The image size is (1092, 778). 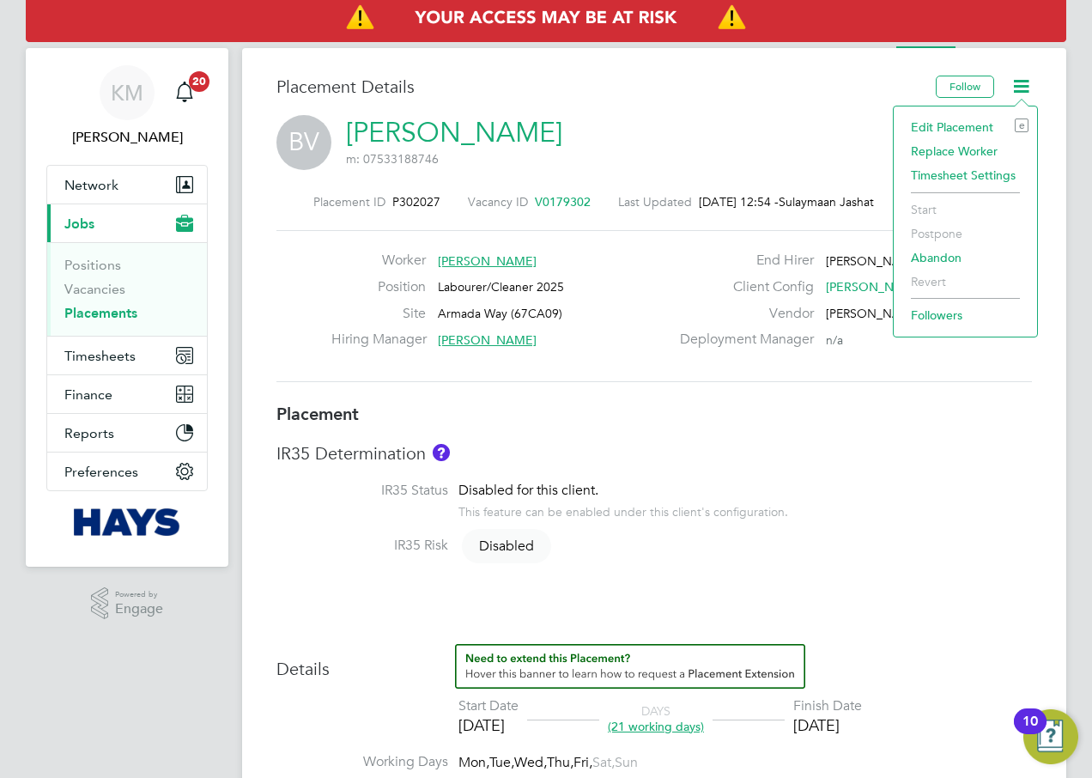 I want to click on span: Engage, so click(x=139, y=609).